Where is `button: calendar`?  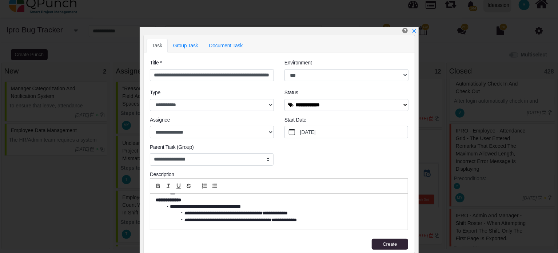 button: calendar is located at coordinates (292, 132).